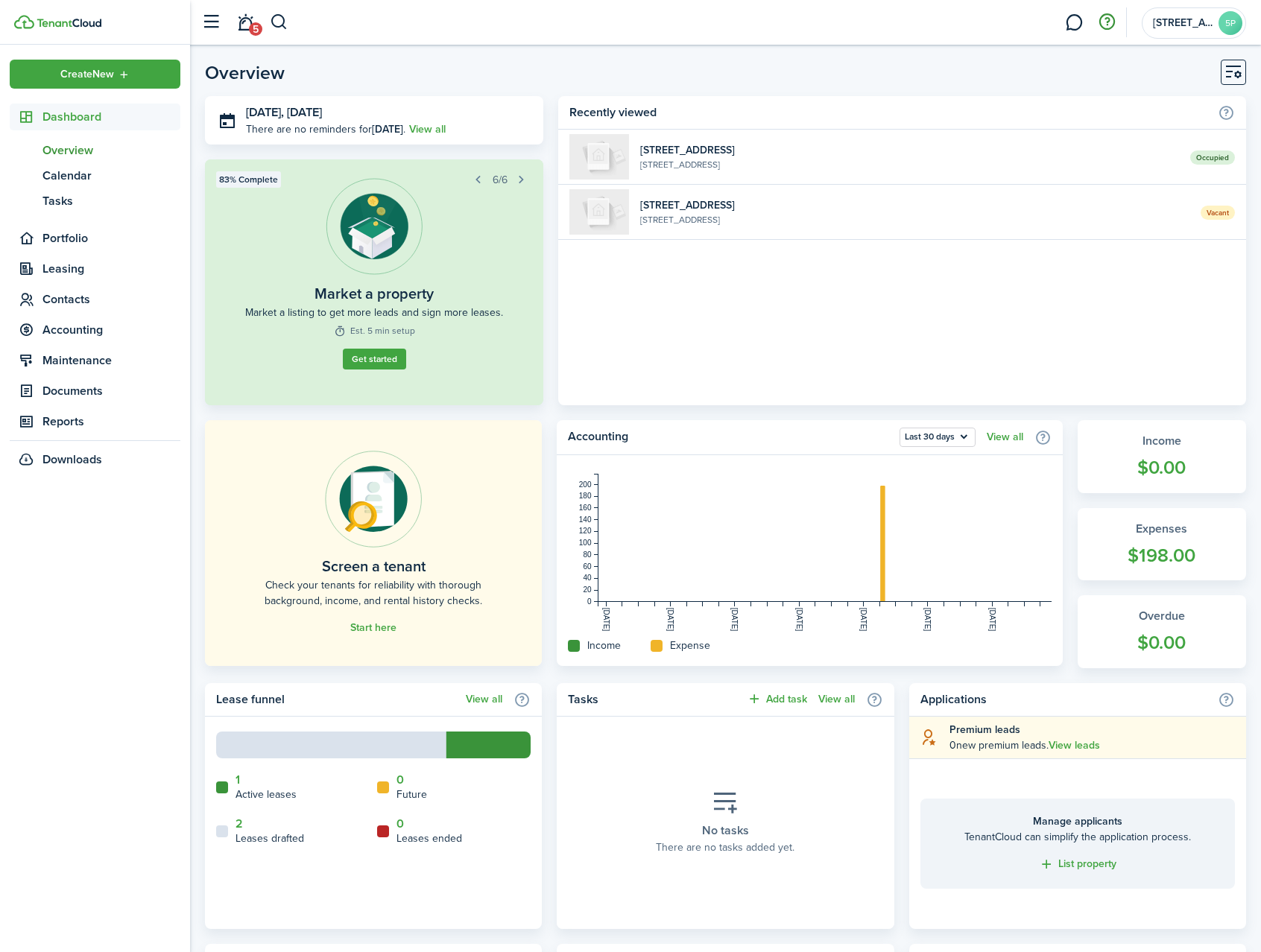 This screenshot has width=1261, height=952. Describe the element at coordinates (1182, 23) in the screenshot. I see `span: 553 Pacific Street LLC` at that location.